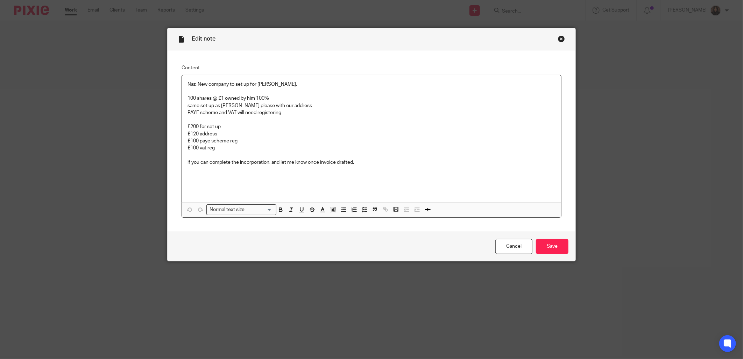 Image resolution: width=743 pixels, height=359 pixels. Describe the element at coordinates (371, 141) in the screenshot. I see `p: £100 paye scheme reg` at that location.